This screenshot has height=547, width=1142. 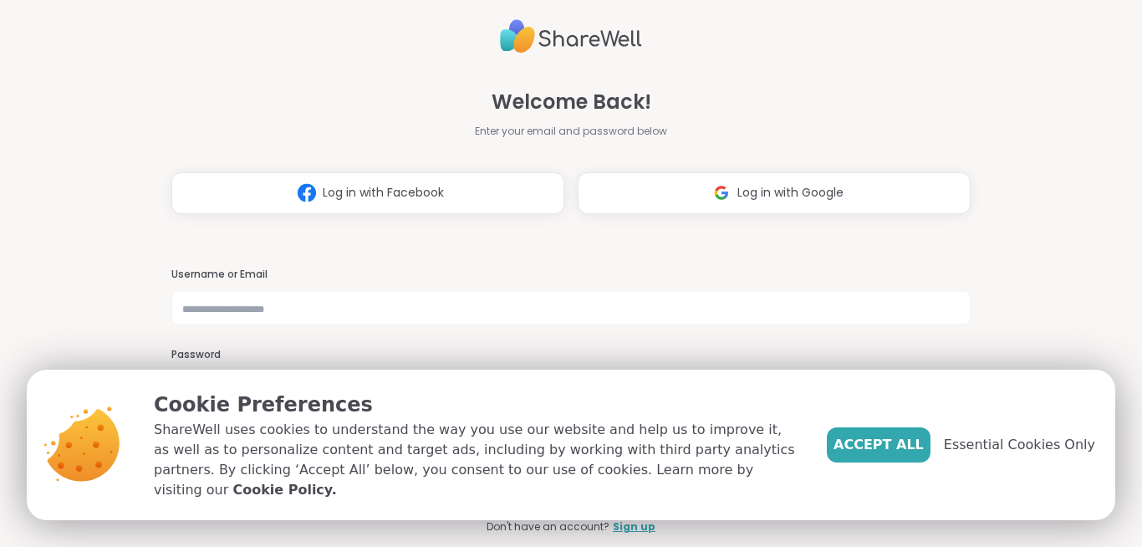 I want to click on button: Log in with Facebook, so click(x=368, y=193).